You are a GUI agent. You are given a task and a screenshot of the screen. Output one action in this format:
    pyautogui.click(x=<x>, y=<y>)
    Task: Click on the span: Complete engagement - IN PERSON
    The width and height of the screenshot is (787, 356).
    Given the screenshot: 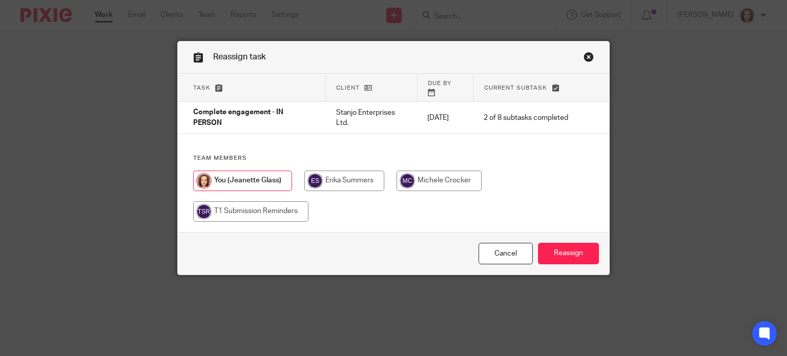 What is the action you would take?
    pyautogui.click(x=238, y=118)
    